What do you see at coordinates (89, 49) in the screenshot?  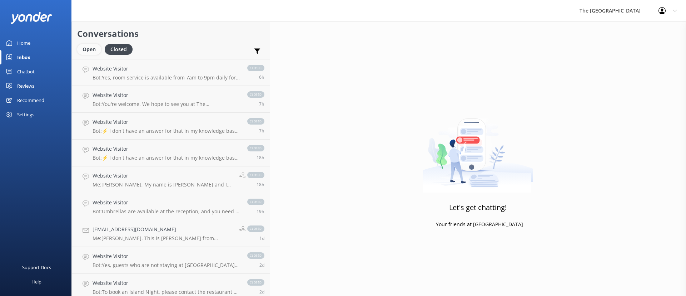 I see `div: Open` at bounding box center [89, 49].